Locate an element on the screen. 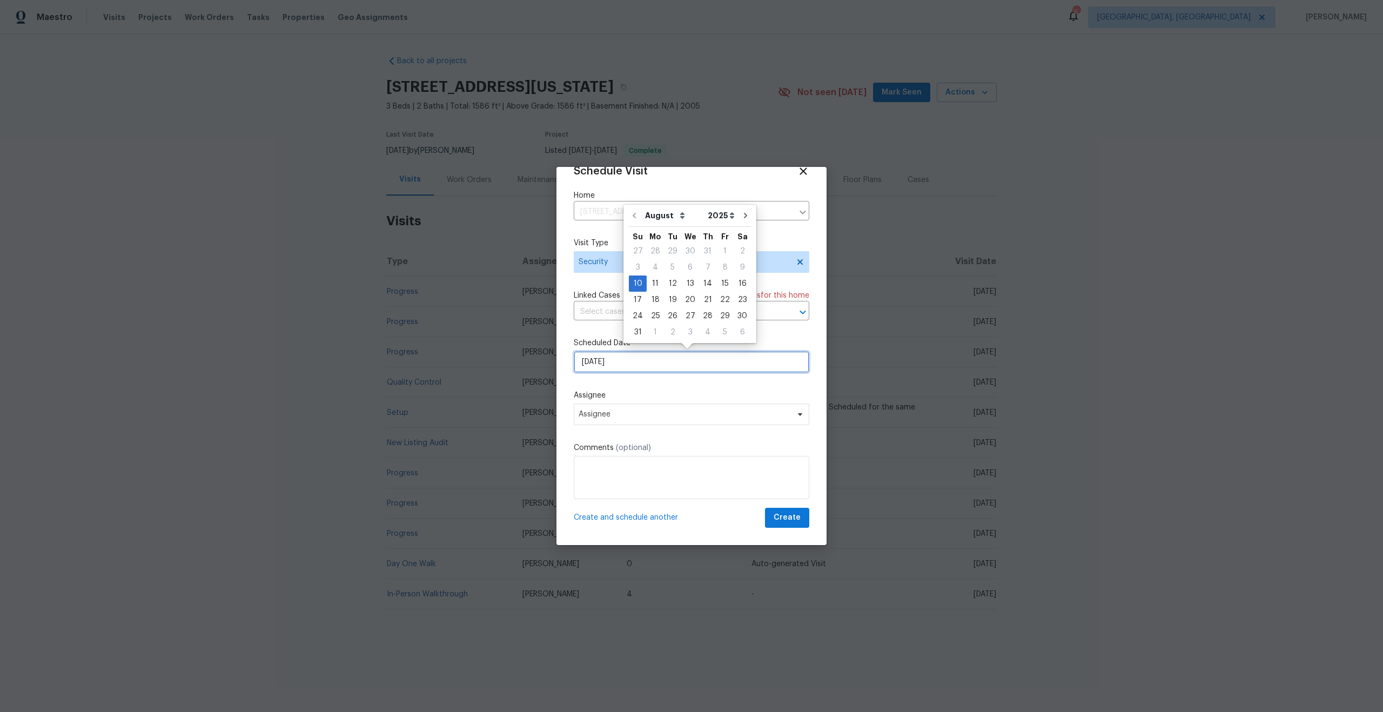 The image size is (1383, 712). div: Sun Aug 03 2025 is located at coordinates (638, 267).